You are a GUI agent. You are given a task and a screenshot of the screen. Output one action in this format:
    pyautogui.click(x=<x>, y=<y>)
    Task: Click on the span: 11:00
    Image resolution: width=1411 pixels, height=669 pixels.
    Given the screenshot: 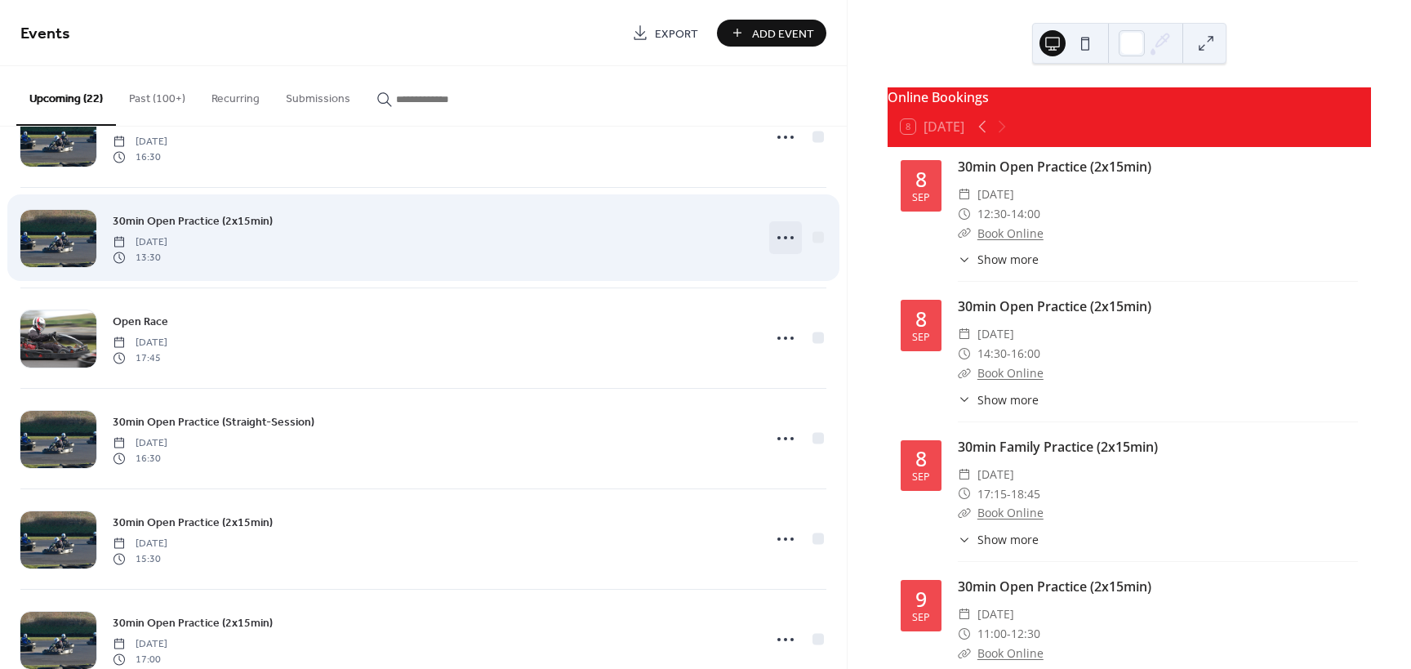 What is the action you would take?
    pyautogui.click(x=992, y=634)
    